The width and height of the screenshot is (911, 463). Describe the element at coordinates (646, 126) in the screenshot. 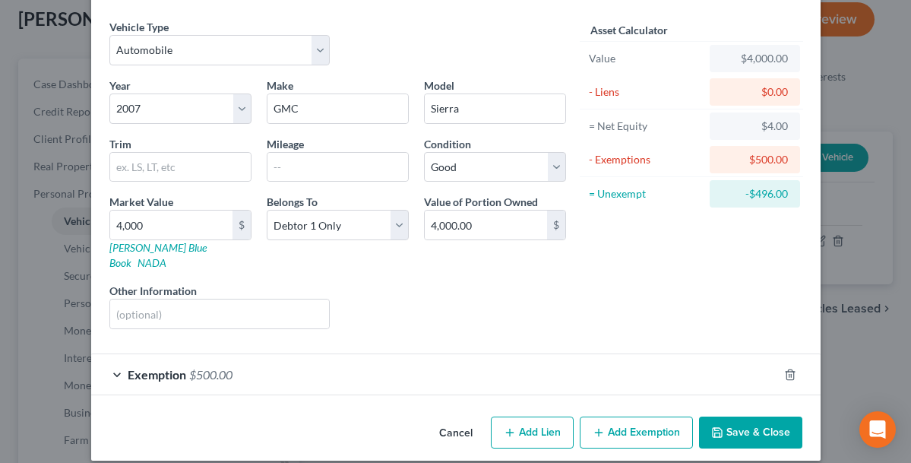

I see `div: = Net Equity` at that location.